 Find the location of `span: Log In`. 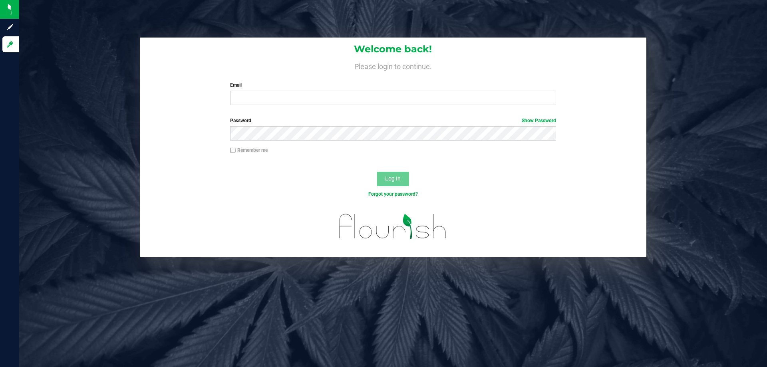

span: Log In is located at coordinates (393, 179).